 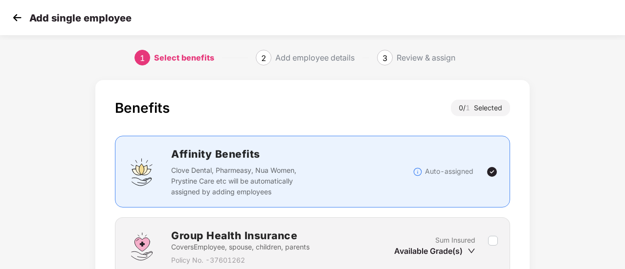 I want to click on p: Auto-assigned, so click(x=449, y=172).